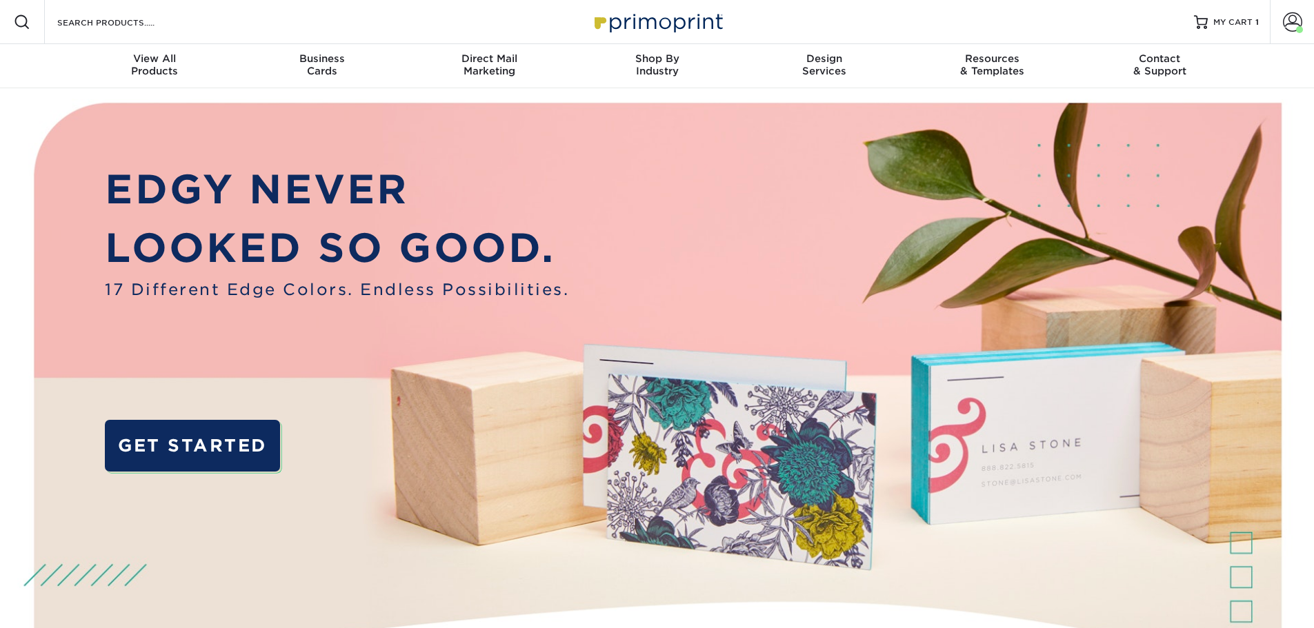  I want to click on span: Design, so click(824, 59).